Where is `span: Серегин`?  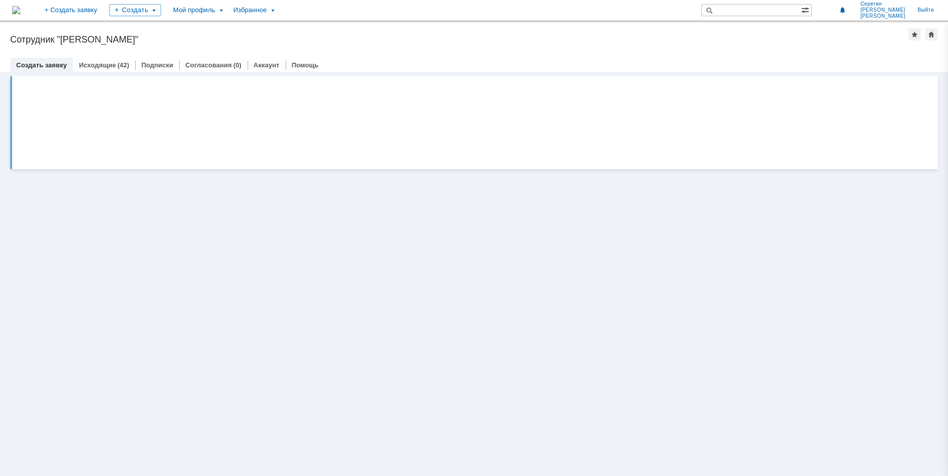 span: Серегин is located at coordinates (882, 4).